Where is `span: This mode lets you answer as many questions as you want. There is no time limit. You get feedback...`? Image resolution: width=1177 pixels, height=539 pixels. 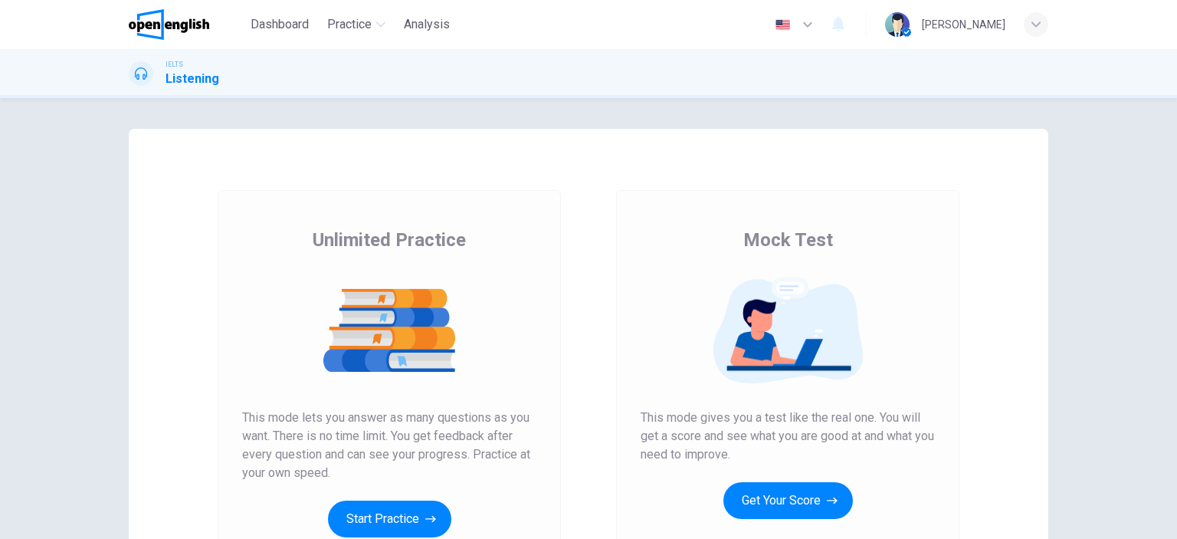
span: This mode lets you answer as many questions as you want. There is no time limit. You get feedback... is located at coordinates (389, 445).